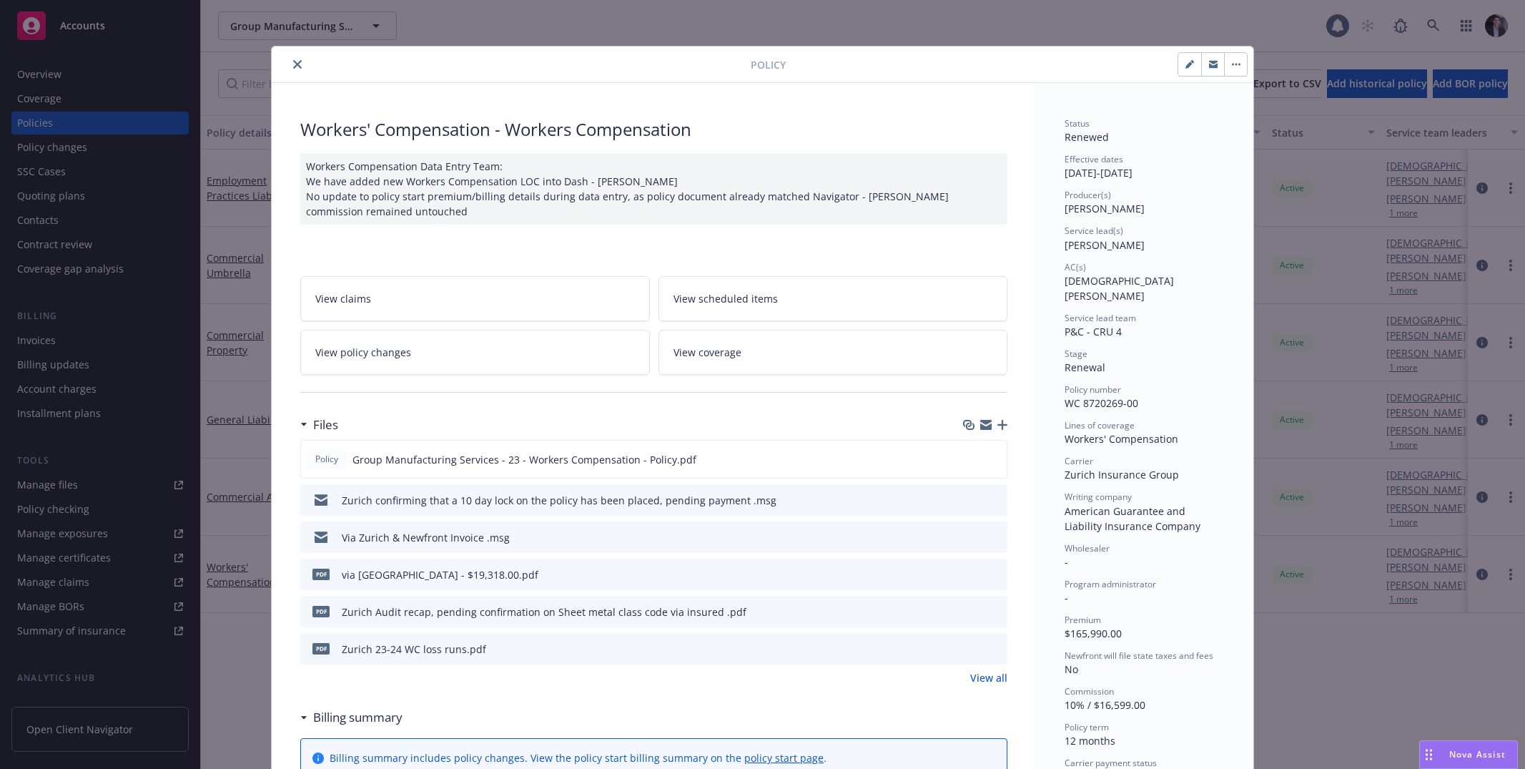  I want to click on span: Lines of coverage, so click(1100, 425).